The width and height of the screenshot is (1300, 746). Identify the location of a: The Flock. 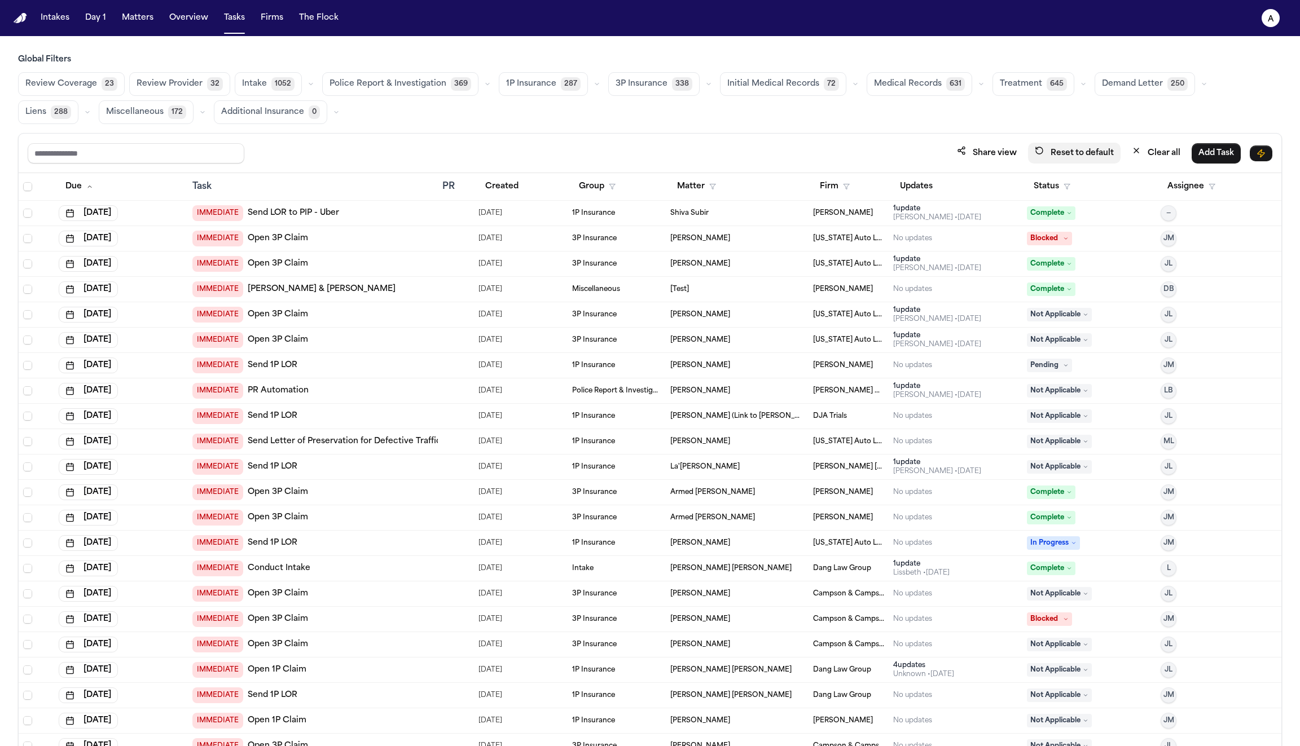
(319, 18).